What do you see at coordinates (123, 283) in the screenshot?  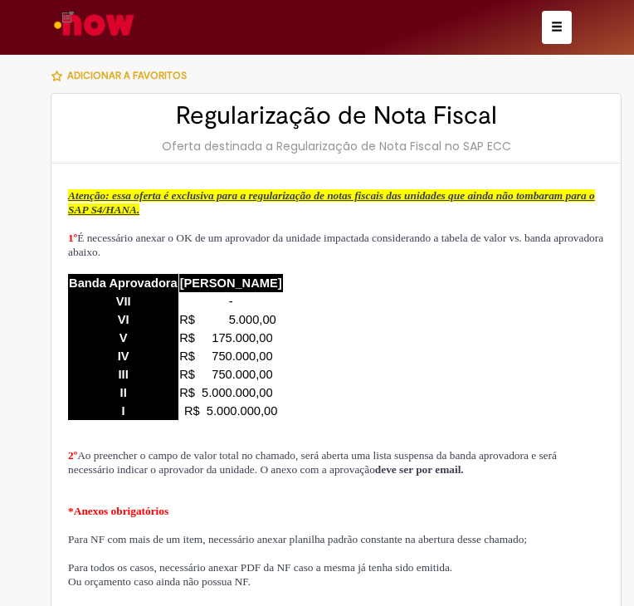 I see `td: Banda Aprovadora` at bounding box center [123, 283].